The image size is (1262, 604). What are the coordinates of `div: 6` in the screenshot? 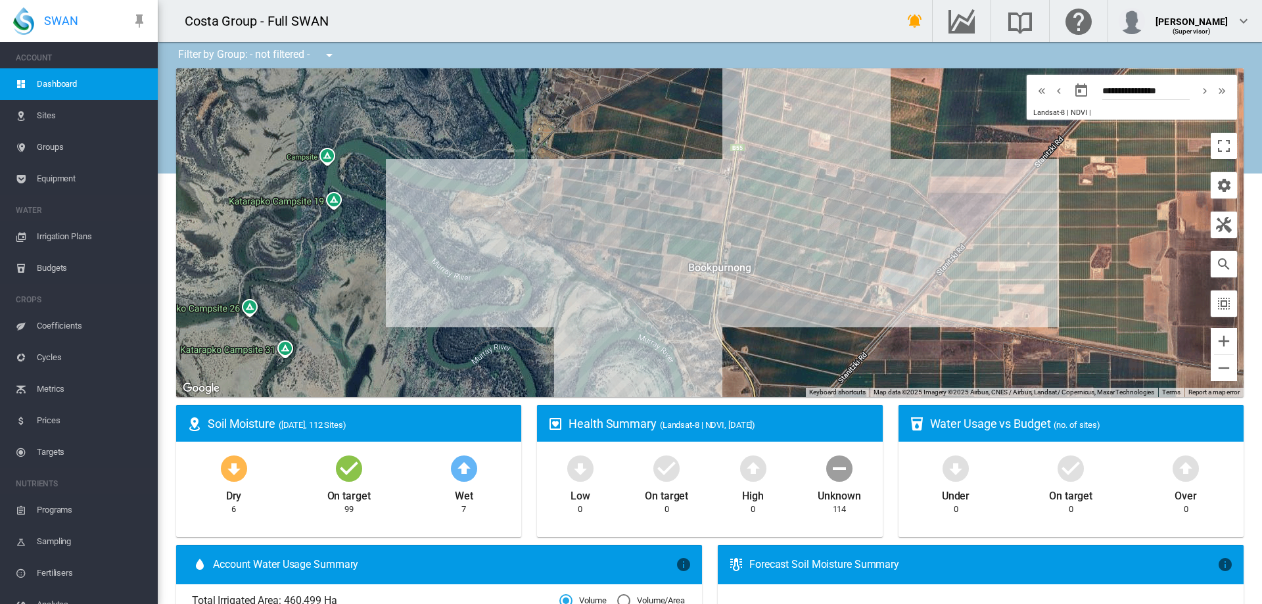 It's located at (233, 509).